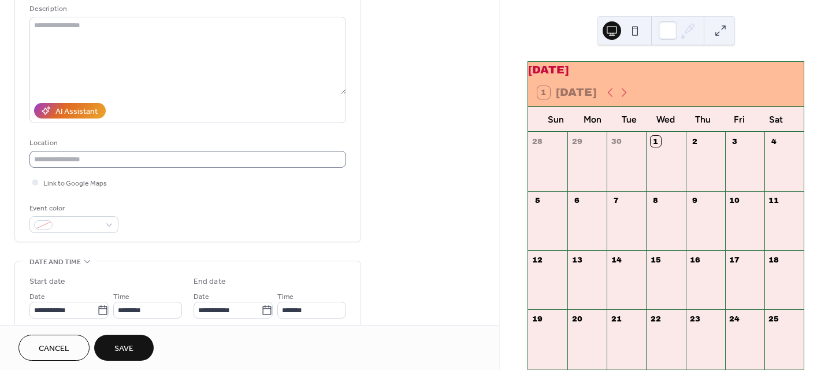 The height and width of the screenshot is (370, 832). Describe the element at coordinates (54, 347) in the screenshot. I see `a: Cancel` at that location.